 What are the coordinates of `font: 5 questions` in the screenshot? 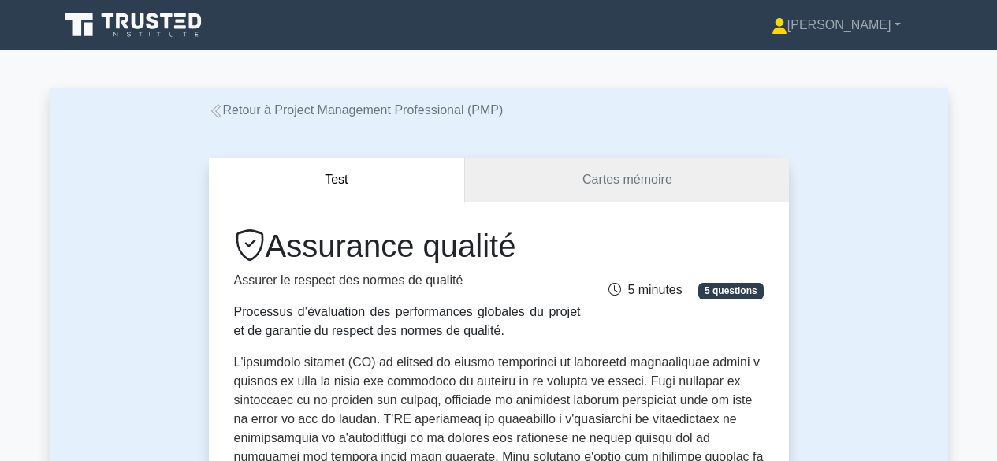 It's located at (731, 291).